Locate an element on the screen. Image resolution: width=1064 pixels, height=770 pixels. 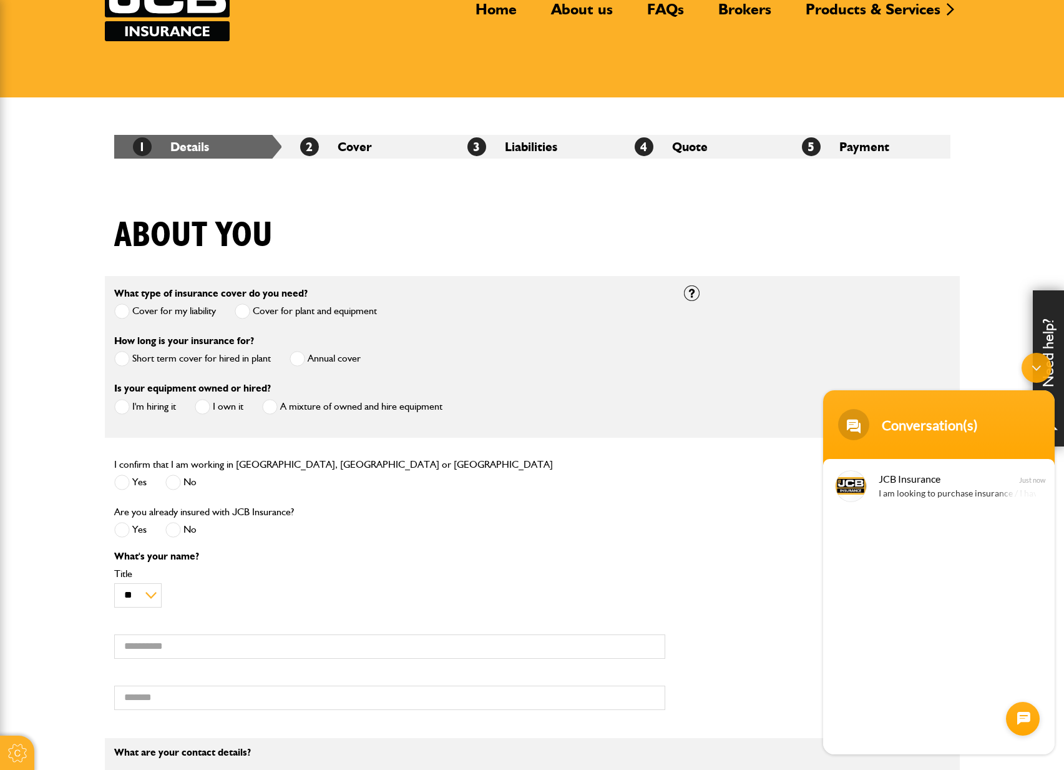
div: New conversation is located at coordinates (206, 372).